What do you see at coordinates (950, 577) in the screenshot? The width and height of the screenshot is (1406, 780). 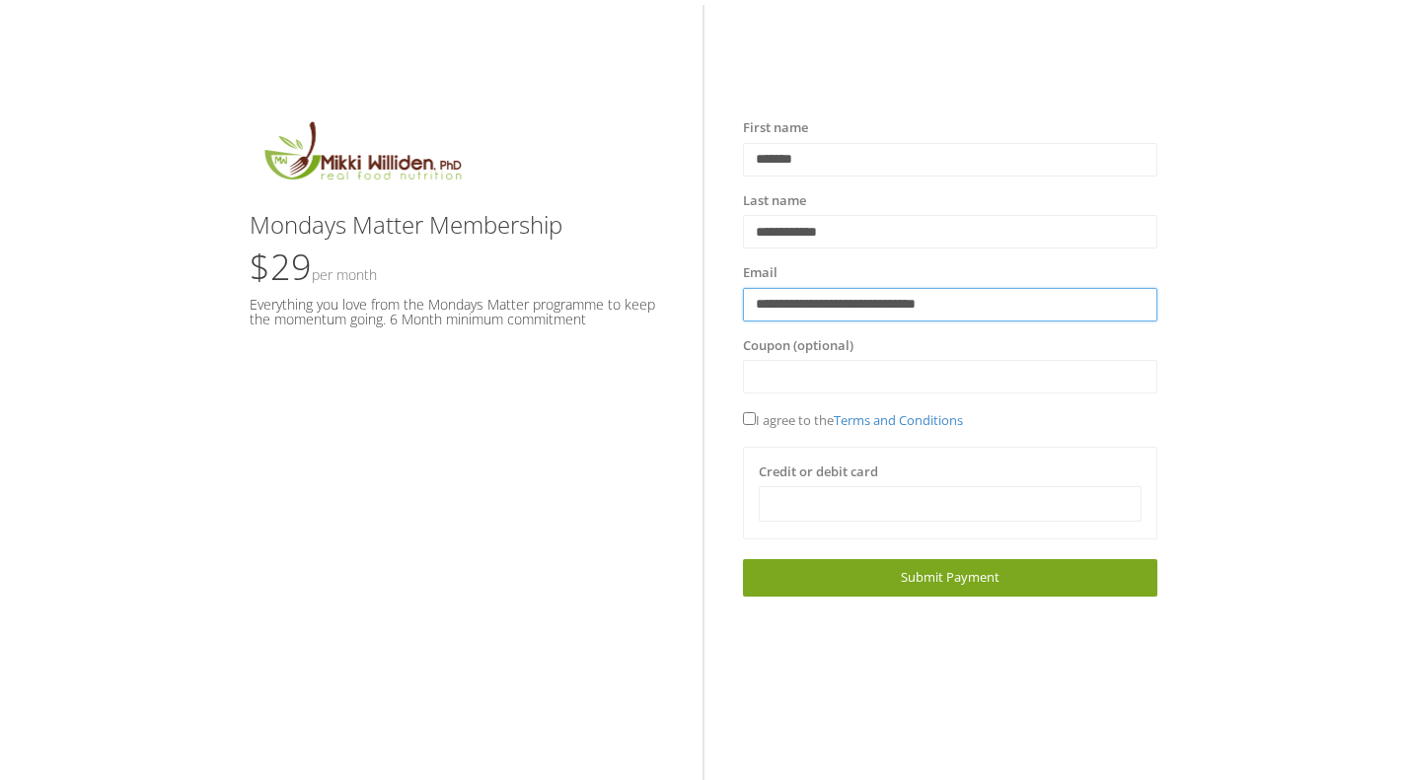 I see `a: Submit Payment` at bounding box center [950, 577].